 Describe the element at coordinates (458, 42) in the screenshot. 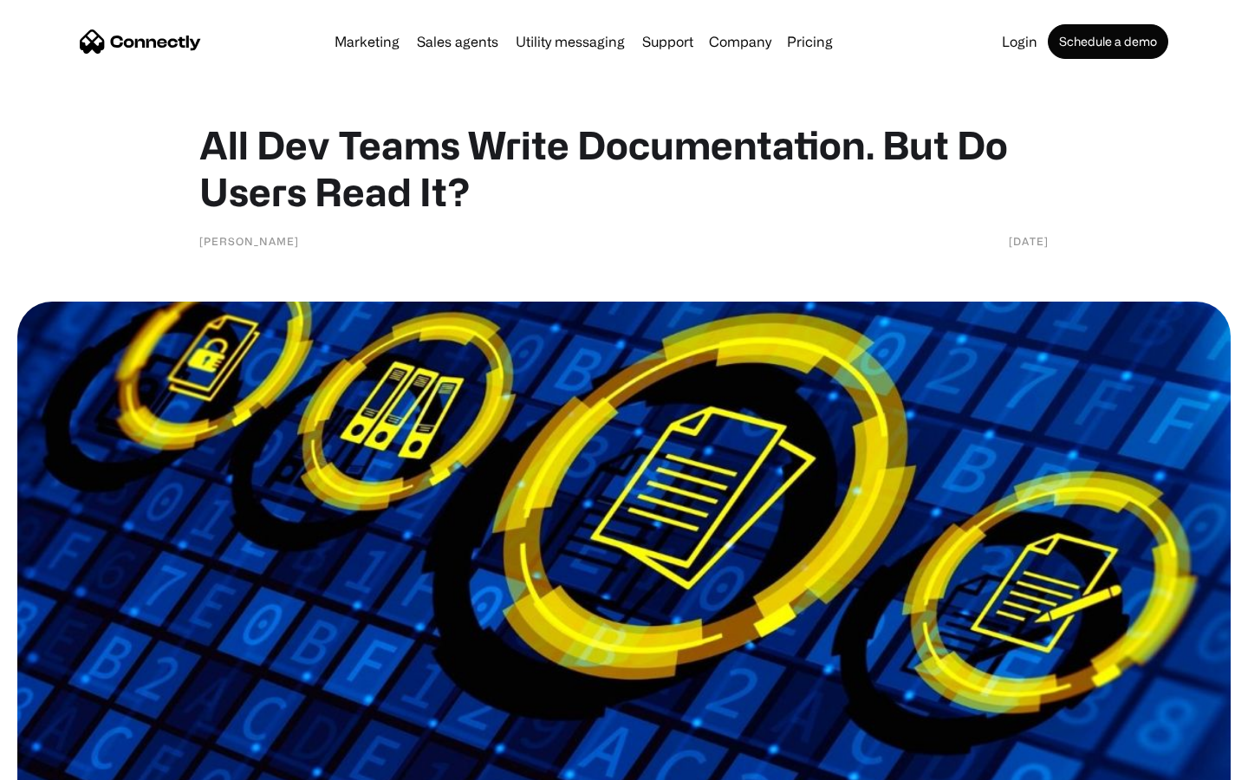

I see `a: Sales agents` at that location.